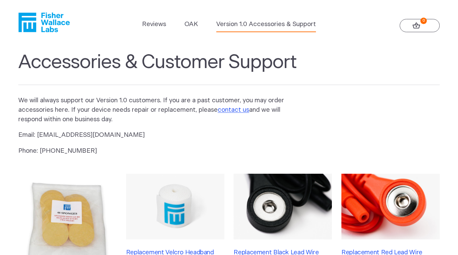 The image size is (458, 255). I want to click on h1: Accessories & Customer Support, so click(229, 68).